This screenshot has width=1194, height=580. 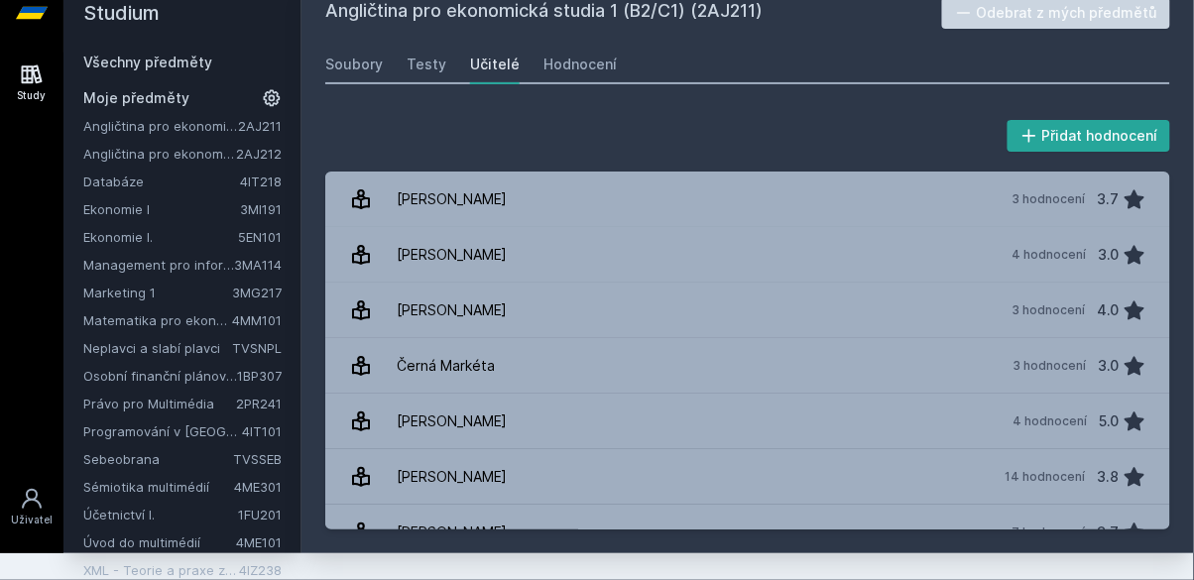 What do you see at coordinates (260, 570) in the screenshot?
I see `a: 4IZ238` at bounding box center [260, 570].